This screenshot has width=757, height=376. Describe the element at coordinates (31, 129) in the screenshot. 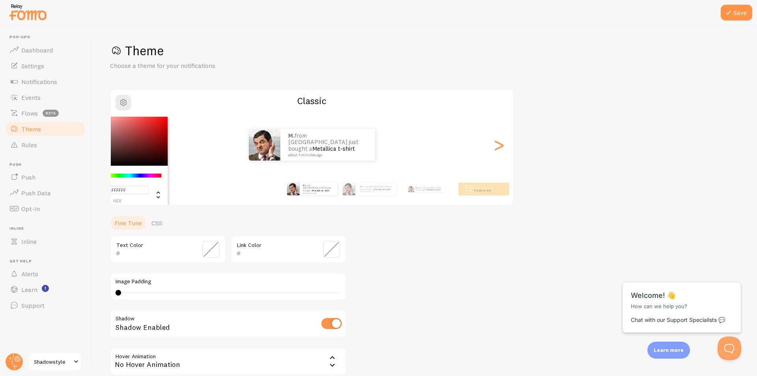

I see `span: Theme` at that location.